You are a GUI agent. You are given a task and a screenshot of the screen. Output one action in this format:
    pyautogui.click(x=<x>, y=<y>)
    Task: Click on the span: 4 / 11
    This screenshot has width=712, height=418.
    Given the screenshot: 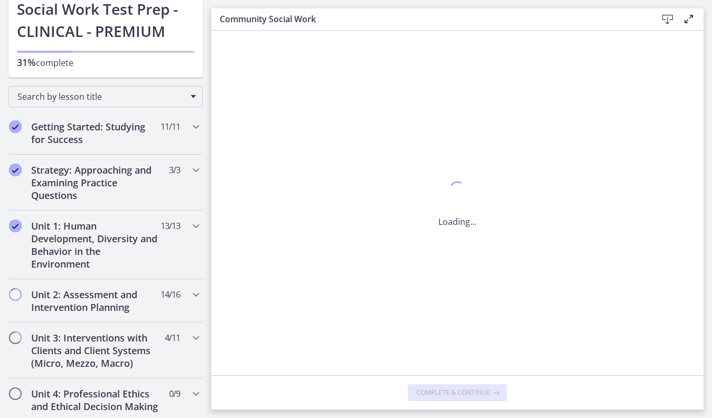 What is the action you would take?
    pyautogui.click(x=172, y=338)
    